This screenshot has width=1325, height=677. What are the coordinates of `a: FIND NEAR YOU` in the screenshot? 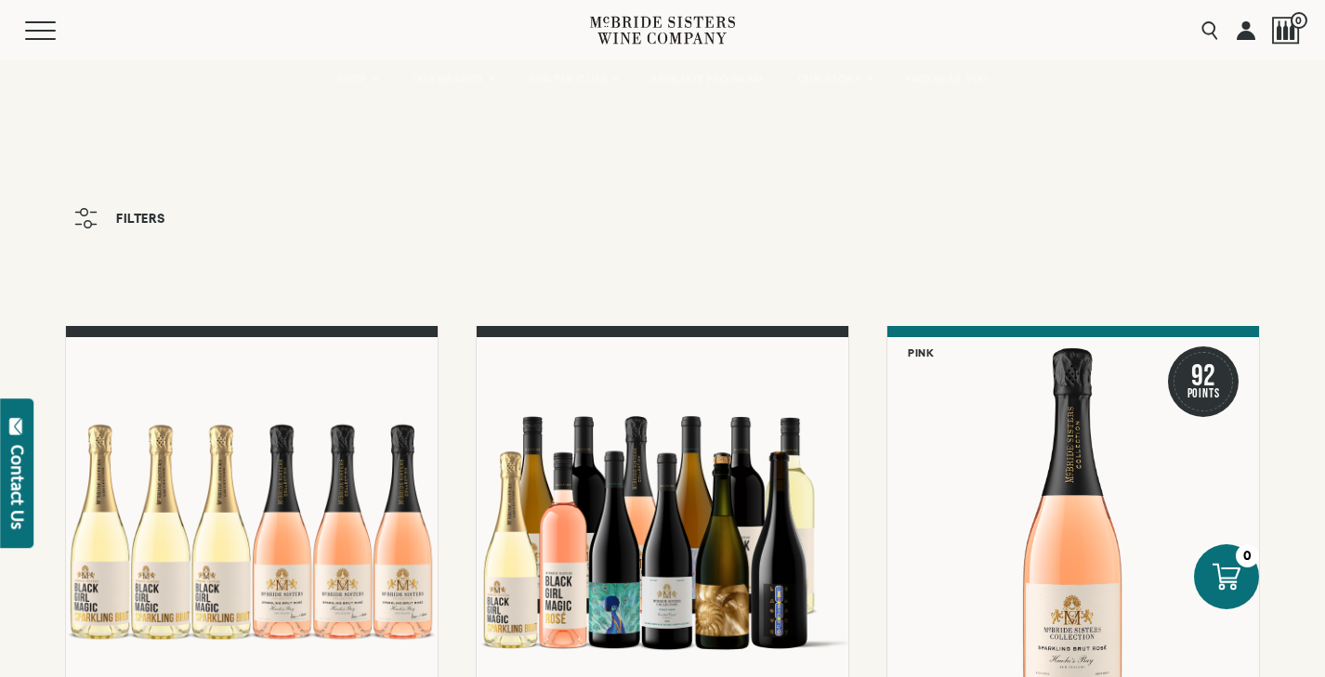 It's located at (947, 79).